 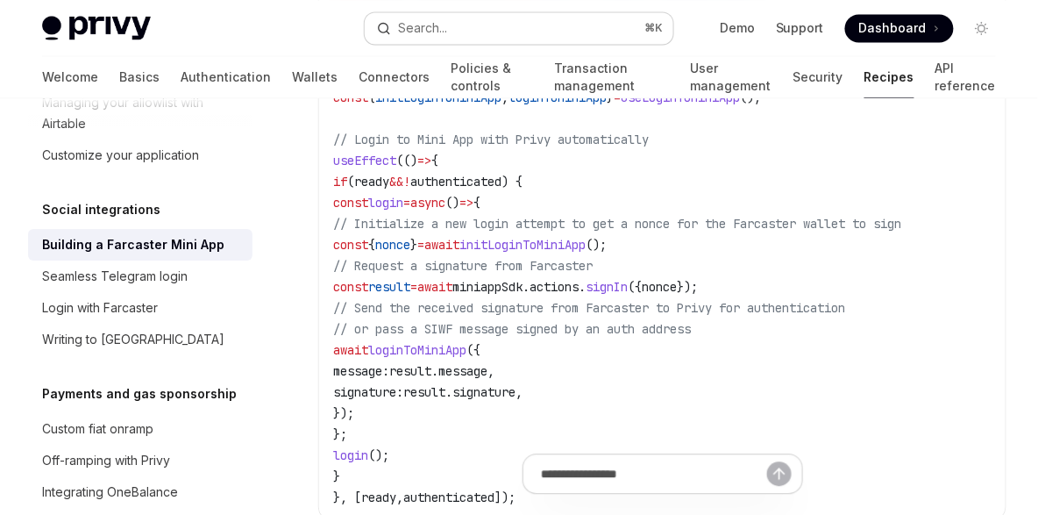 What do you see at coordinates (456, 182) in the screenshot?
I see `span: authenticated` at bounding box center [456, 182].